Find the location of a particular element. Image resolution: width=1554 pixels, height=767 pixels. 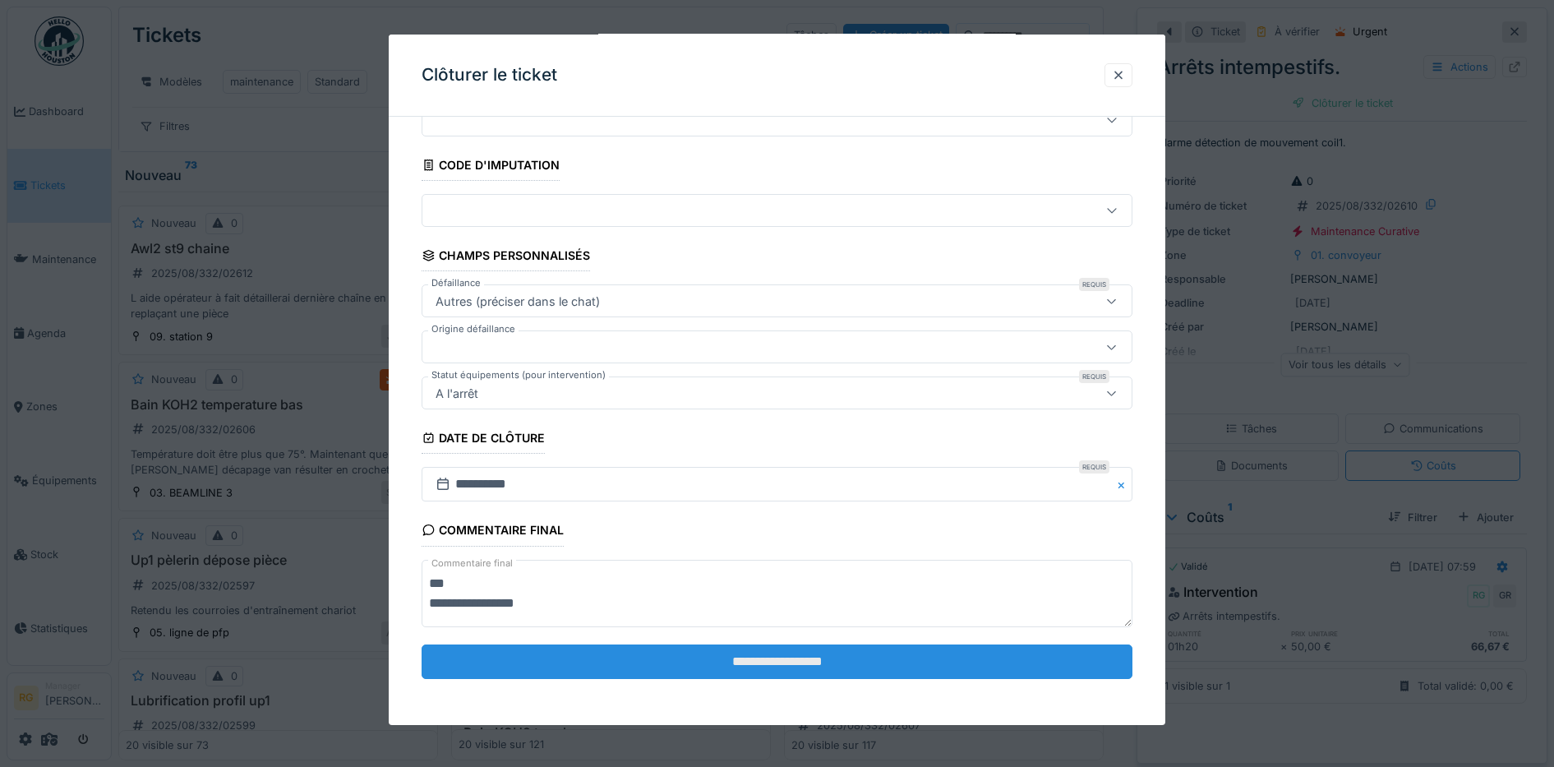

button: Close is located at coordinates (1124, 484).